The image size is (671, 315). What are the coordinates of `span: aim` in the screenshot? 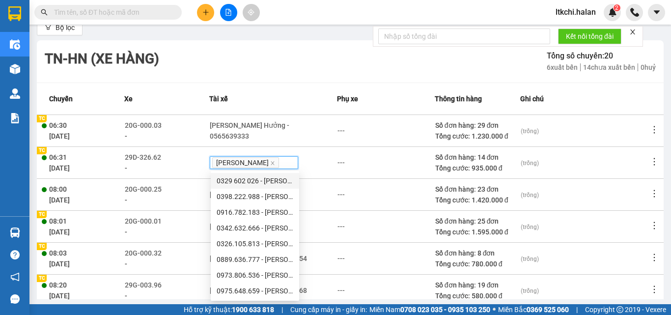 It's located at (251, 12).